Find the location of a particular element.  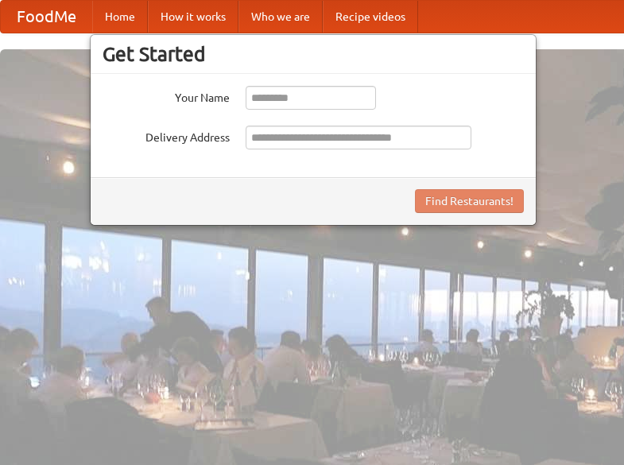

a: FoodMe is located at coordinates (46, 17).